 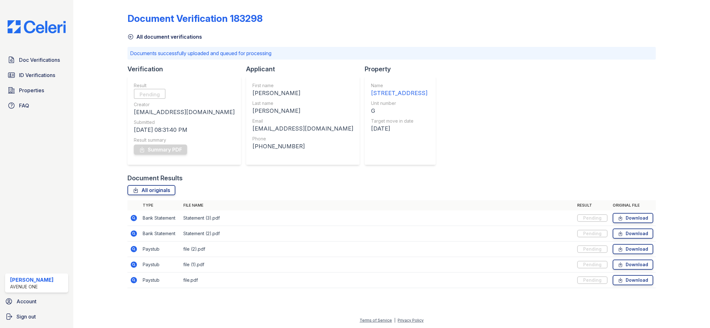 I want to click on div: Avenue One, so click(x=32, y=287).